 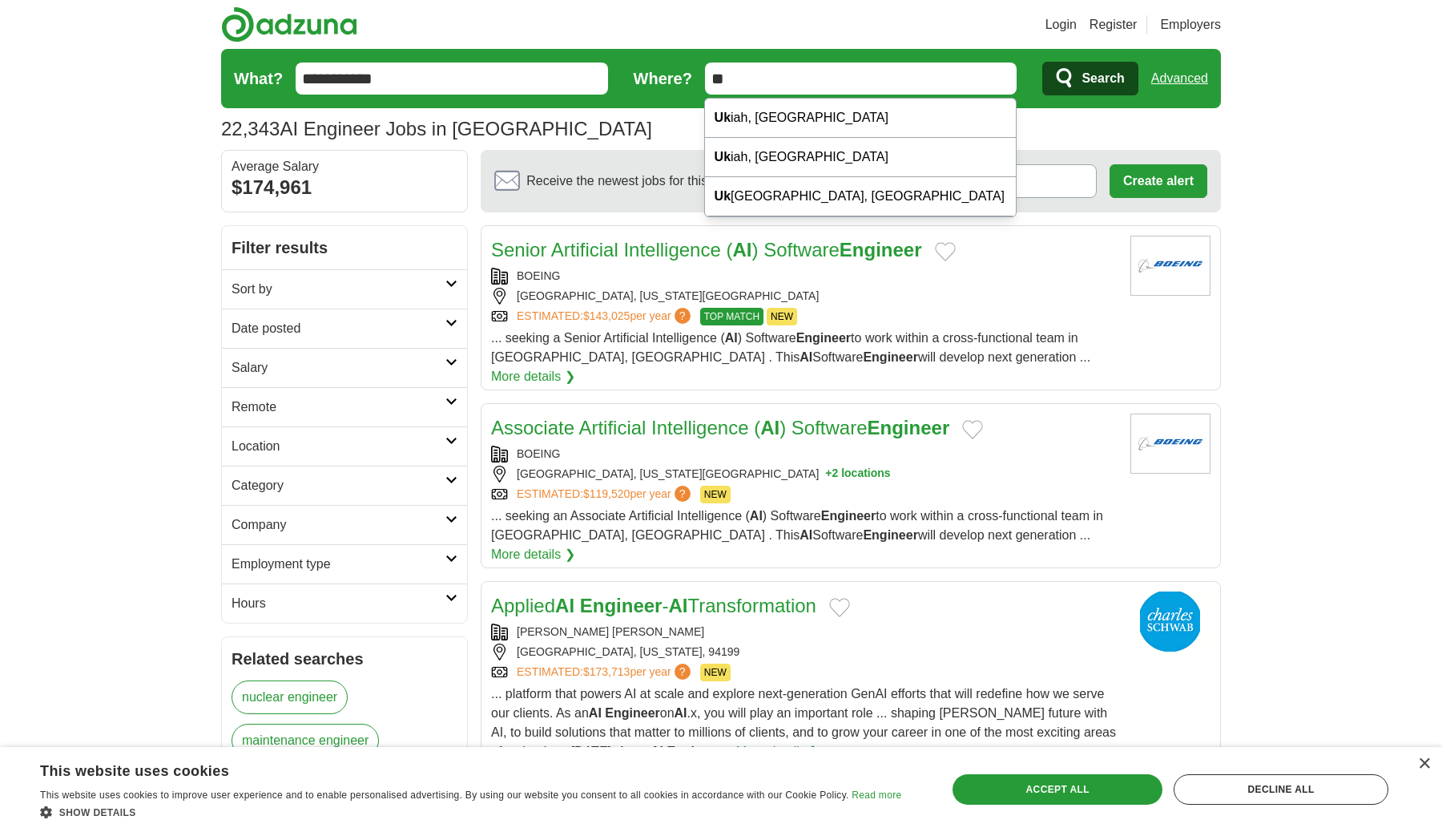 I want to click on span: ... seeking a Senior Artificial Intelligence ( ) Software to work within a cross-functional team ..., so click(x=791, y=347).